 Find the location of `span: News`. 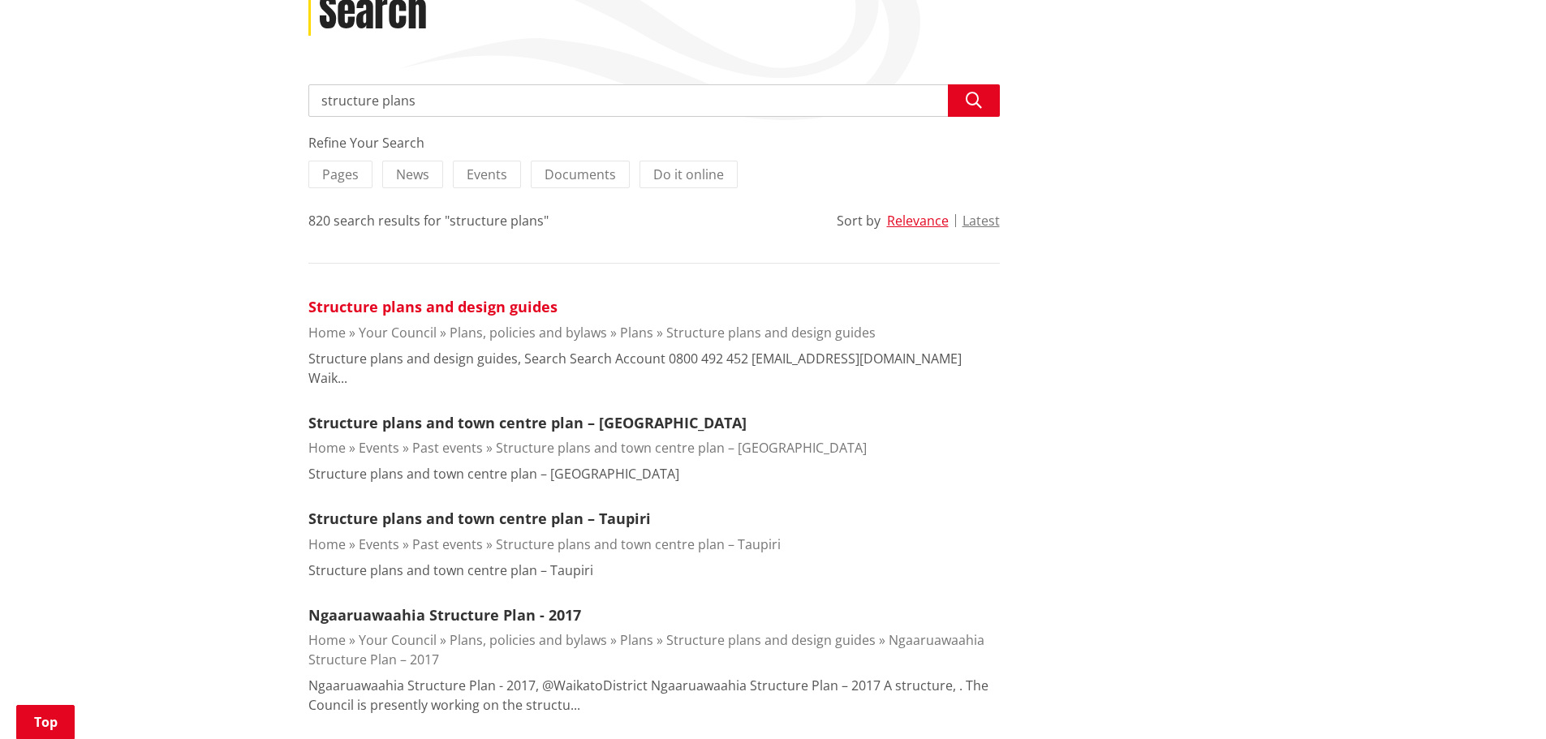

span: News is located at coordinates (412, 174).